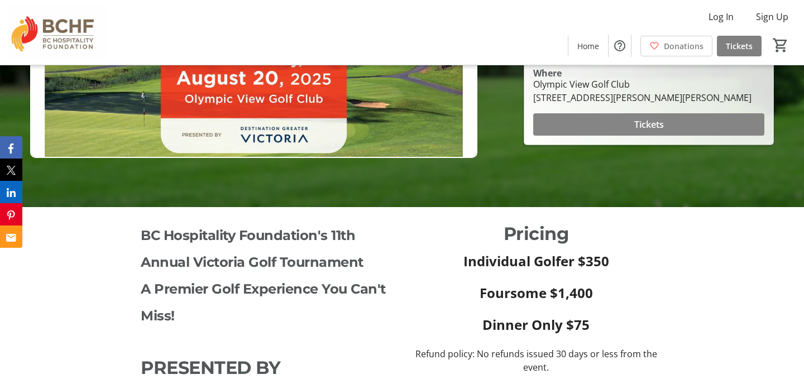 Image resolution: width=804 pixels, height=384 pixels. What do you see at coordinates (252, 248) in the screenshot?
I see `span: BC Hospitality Foundation's 11th Annual Victoria Golf Tournament` at bounding box center [252, 248].